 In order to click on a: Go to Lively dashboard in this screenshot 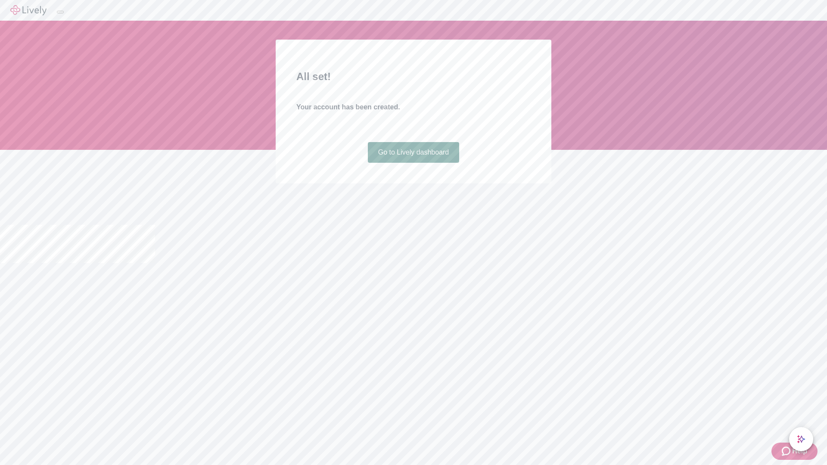, I will do `click(413, 152)`.